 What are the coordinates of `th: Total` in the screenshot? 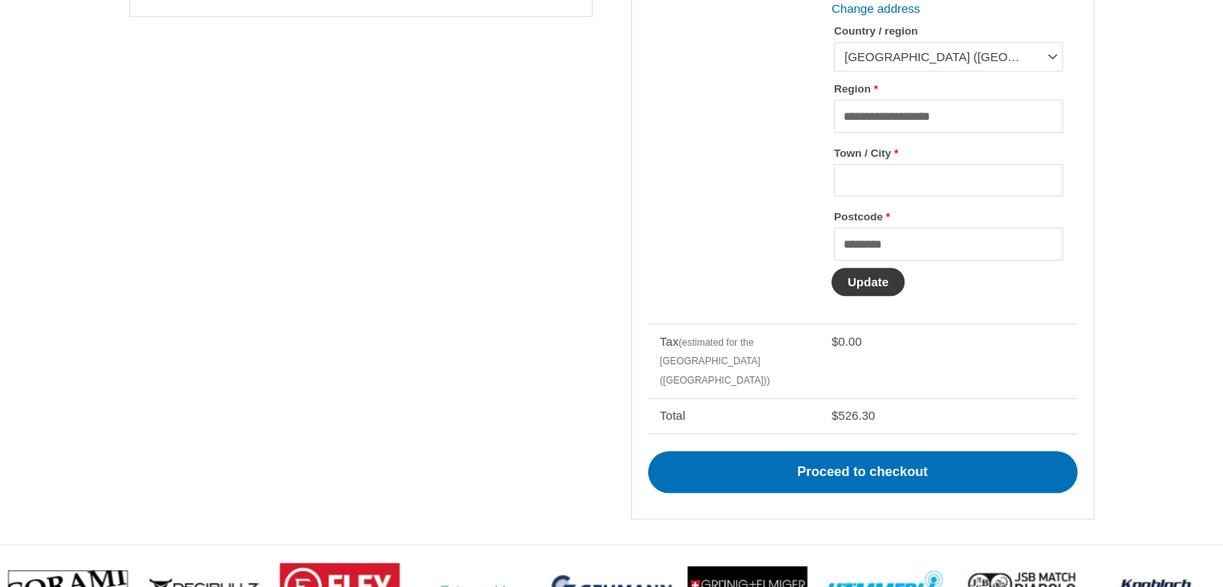 It's located at (734, 416).